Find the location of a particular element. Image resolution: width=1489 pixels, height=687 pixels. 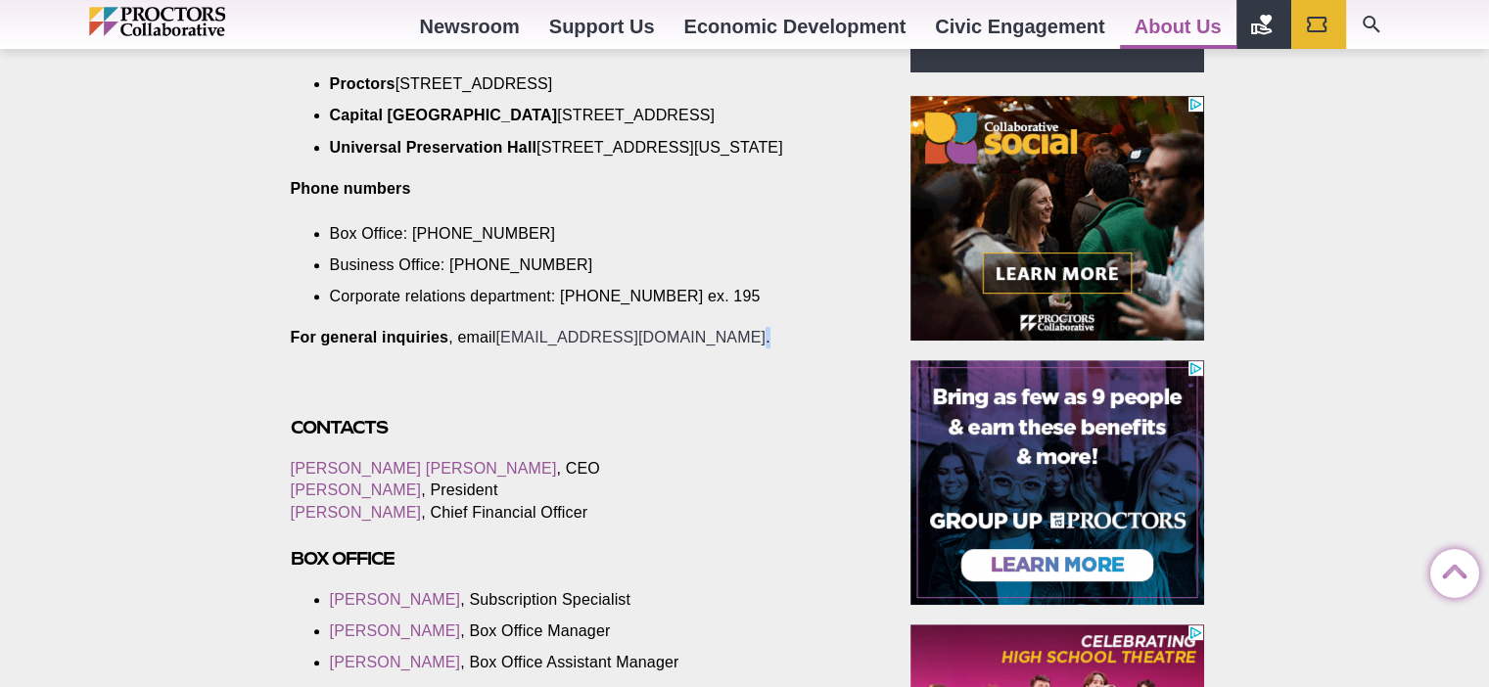

p: , CEO , President , Chief Financial Officer is located at coordinates (579, 491).